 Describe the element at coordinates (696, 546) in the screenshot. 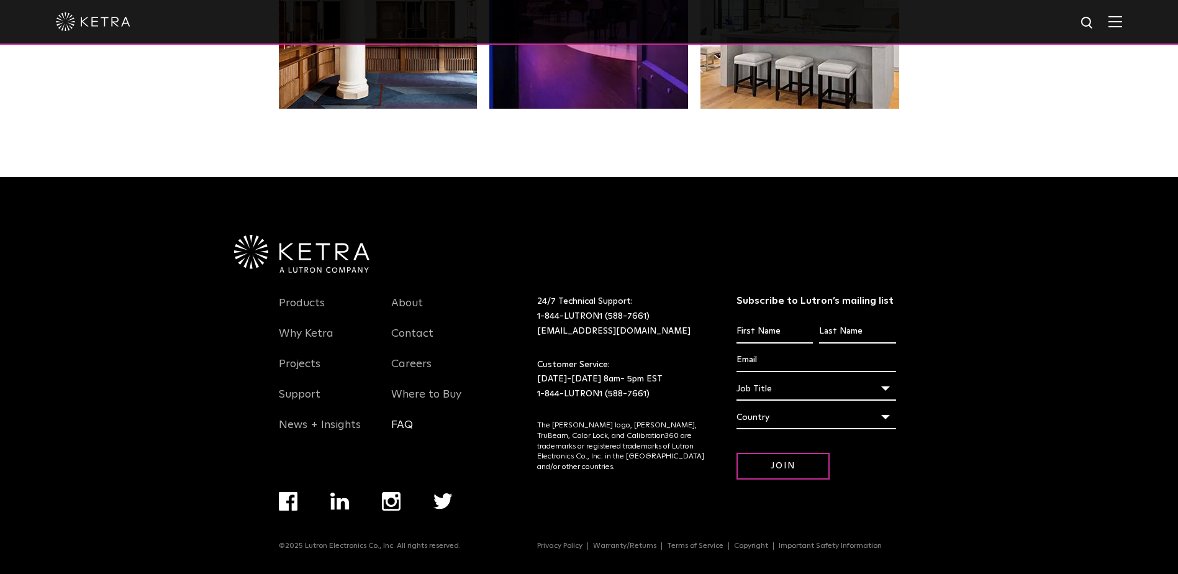

I see `a: Terms of Service` at that location.